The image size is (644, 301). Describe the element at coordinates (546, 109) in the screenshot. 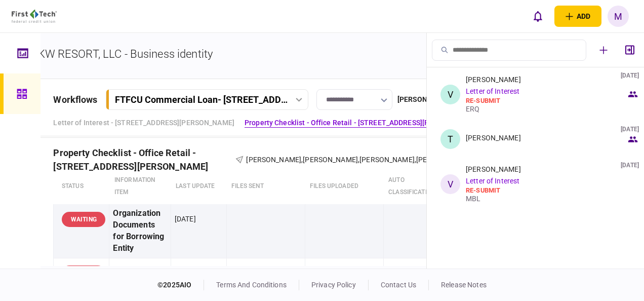

I see `div: ERQ` at that location.